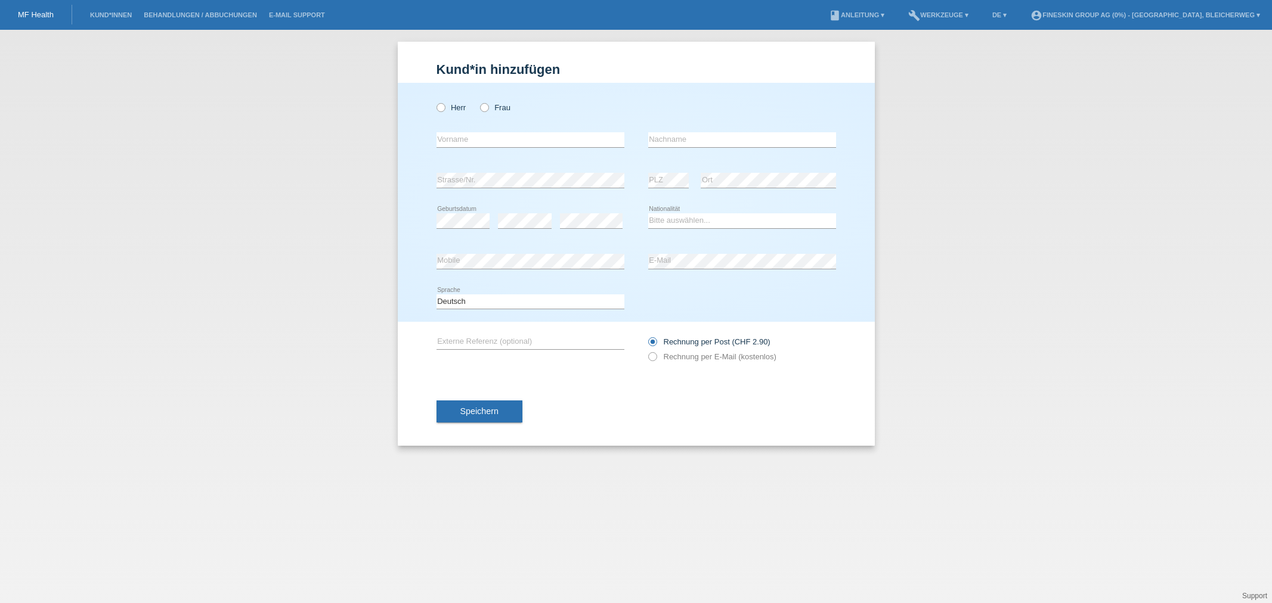  What do you see at coordinates (712, 357) in the screenshot?
I see `label: Rechnung per E-Mail (kostenlos)` at bounding box center [712, 357].